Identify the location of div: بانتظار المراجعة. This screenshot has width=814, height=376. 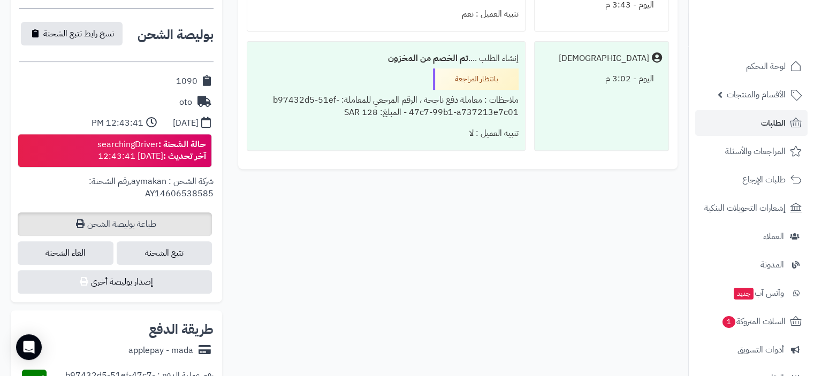
(476, 79).